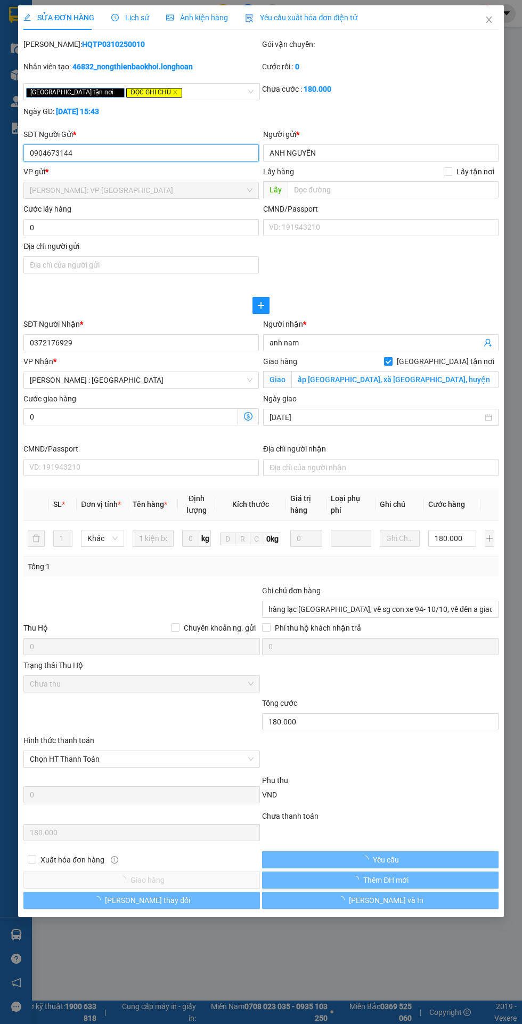 This screenshot has height=1024, width=522. Describe the element at coordinates (447, 504) in the screenshot. I see `span: Cước hàng` at that location.